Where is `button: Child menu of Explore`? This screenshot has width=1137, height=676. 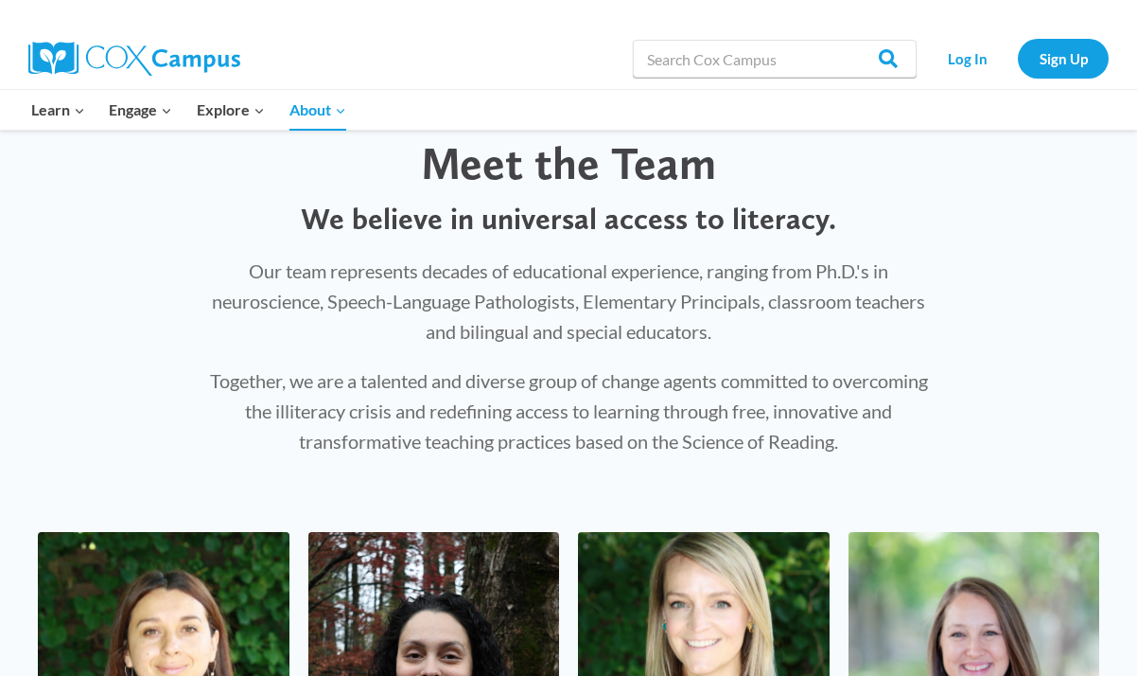 button: Child menu of Explore is located at coordinates (231, 110).